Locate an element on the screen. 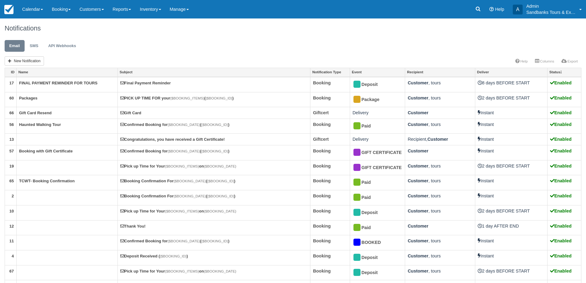  a: Name is located at coordinates (67, 72).